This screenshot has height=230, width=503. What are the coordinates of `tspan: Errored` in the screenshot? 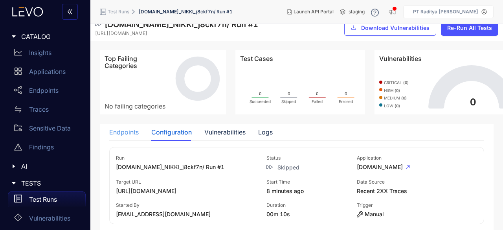 It's located at (346, 101).